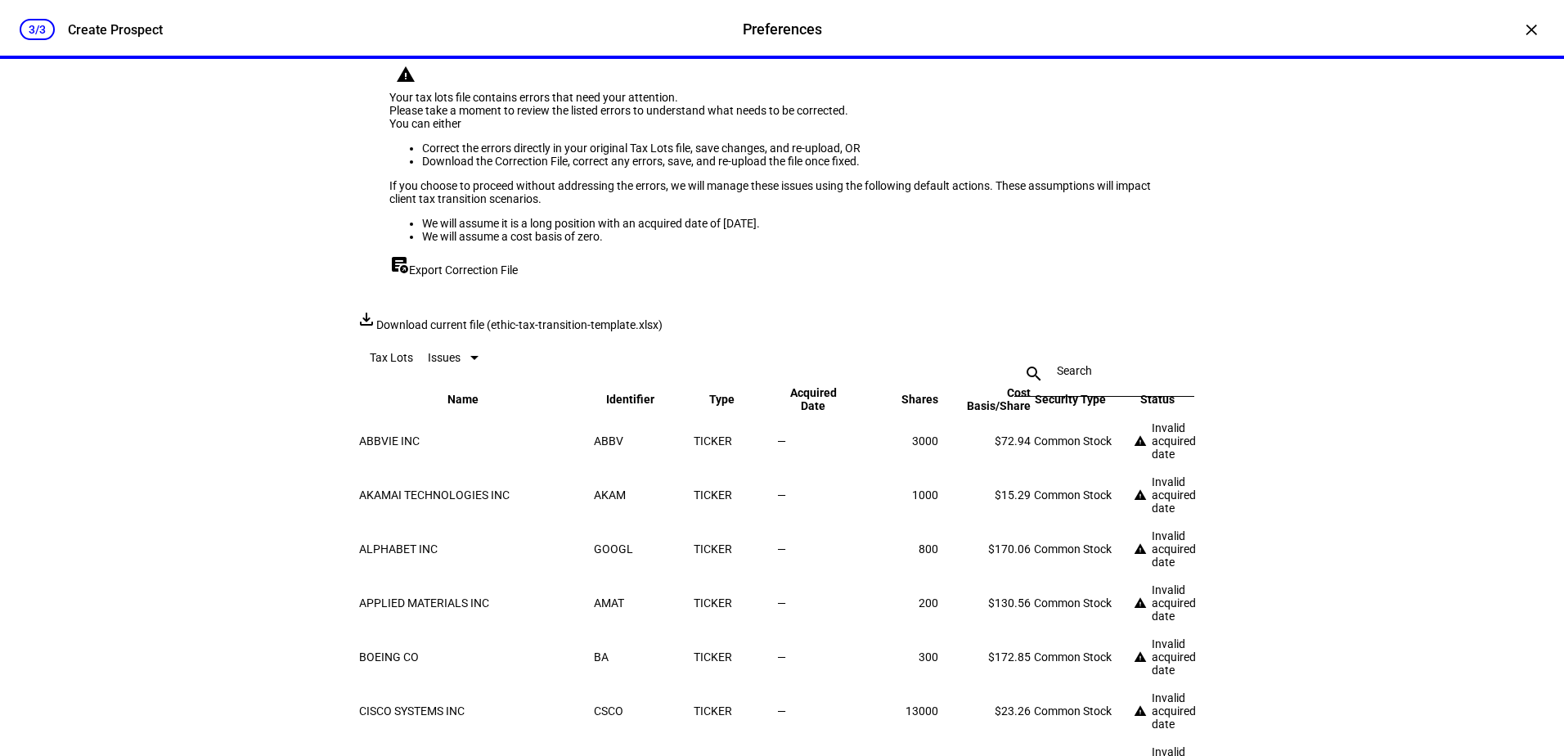 The image size is (1564, 756). I want to click on div: ABBVIE INC, so click(474, 441).